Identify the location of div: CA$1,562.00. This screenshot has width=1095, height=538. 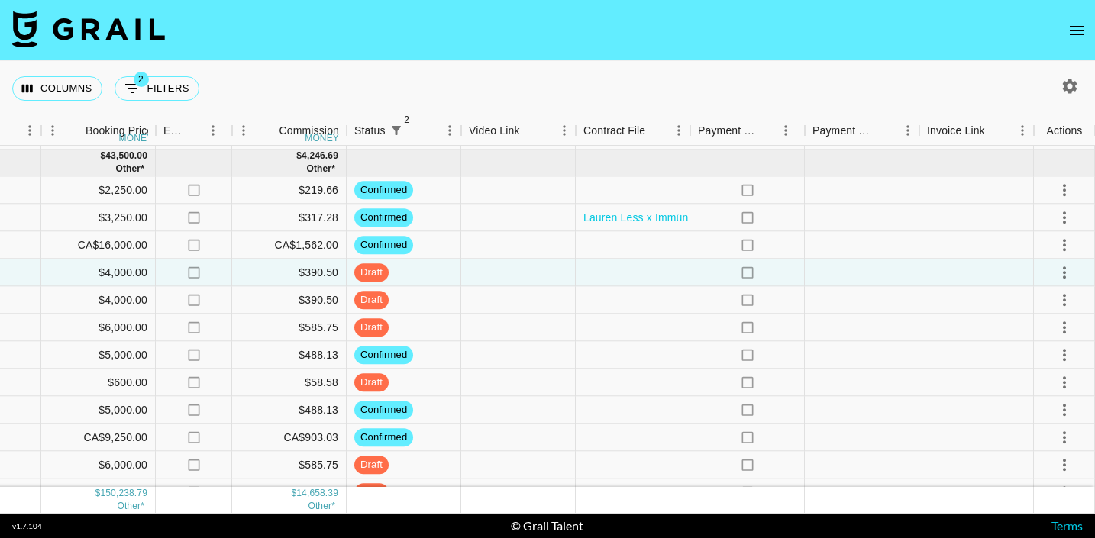
(289, 246).